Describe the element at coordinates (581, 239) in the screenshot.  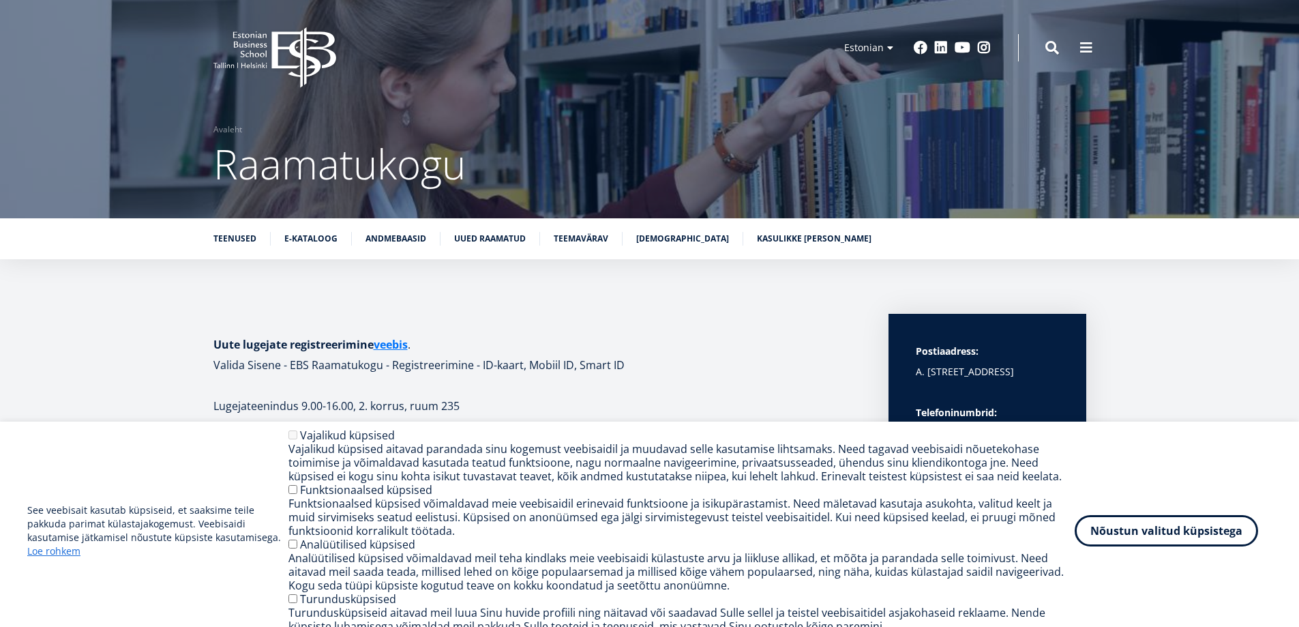
I see `a: Teemavärav` at that location.